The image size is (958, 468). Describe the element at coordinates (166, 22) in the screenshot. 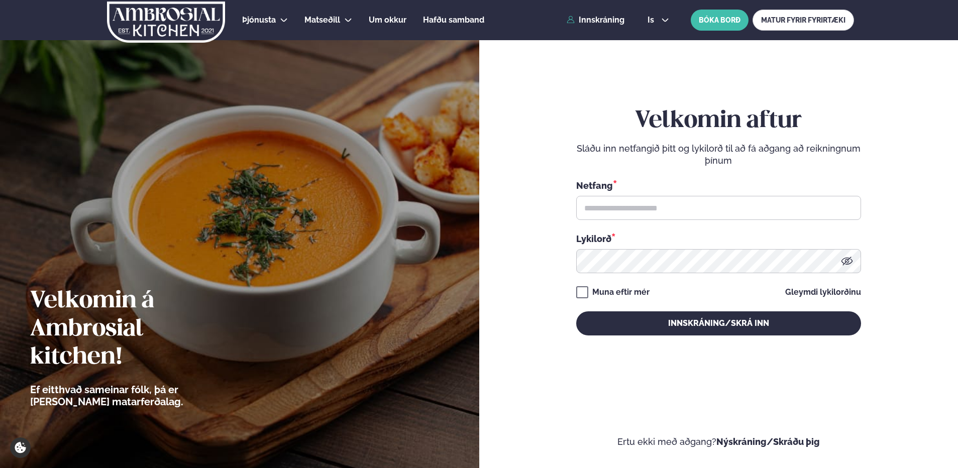

I see `img: logo` at that location.